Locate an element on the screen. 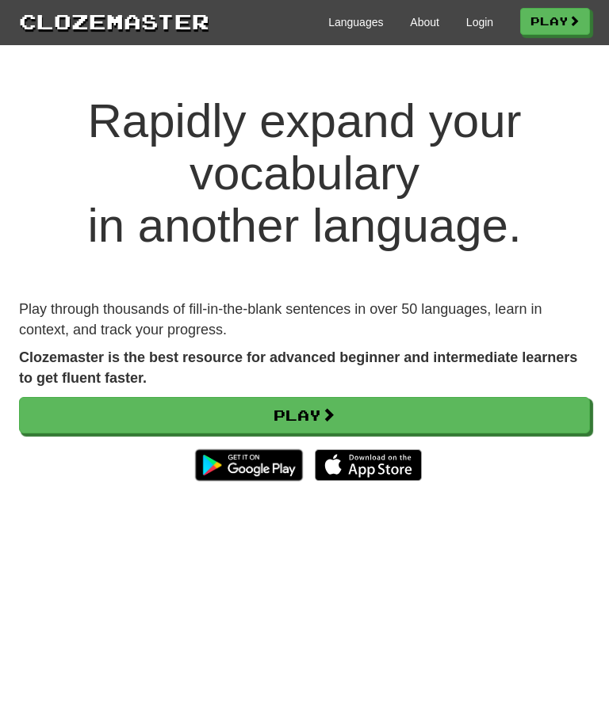 This screenshot has height=725, width=609. a: Login is located at coordinates (480, 22).